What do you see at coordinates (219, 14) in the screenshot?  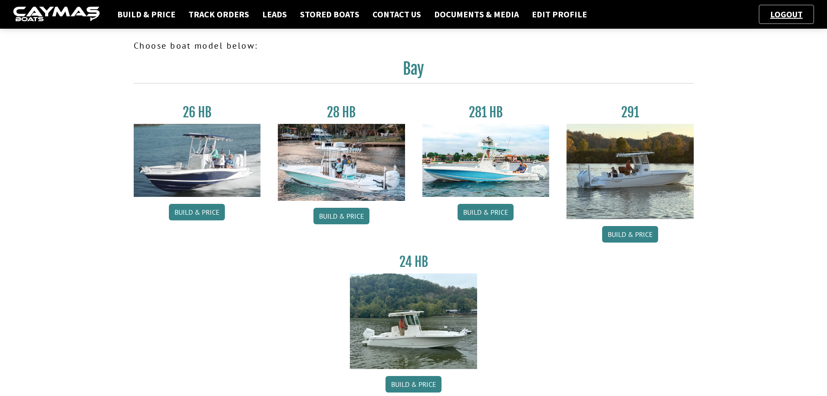 I see `a: Track Orders` at bounding box center [219, 14].